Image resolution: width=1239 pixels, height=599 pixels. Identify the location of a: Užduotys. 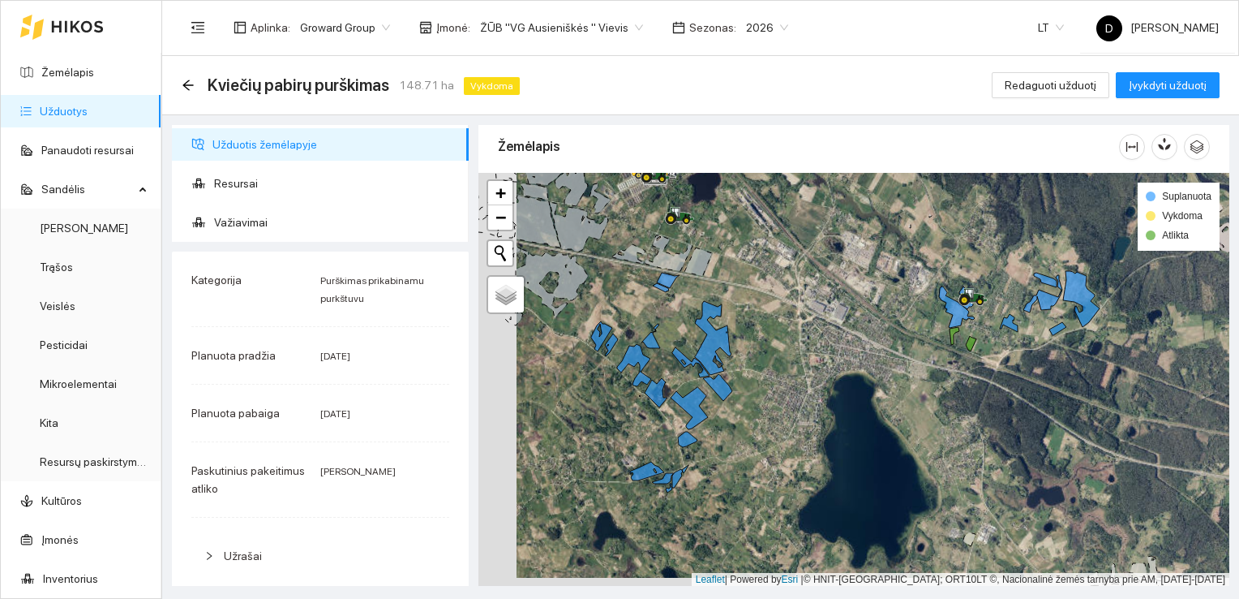
(63, 111).